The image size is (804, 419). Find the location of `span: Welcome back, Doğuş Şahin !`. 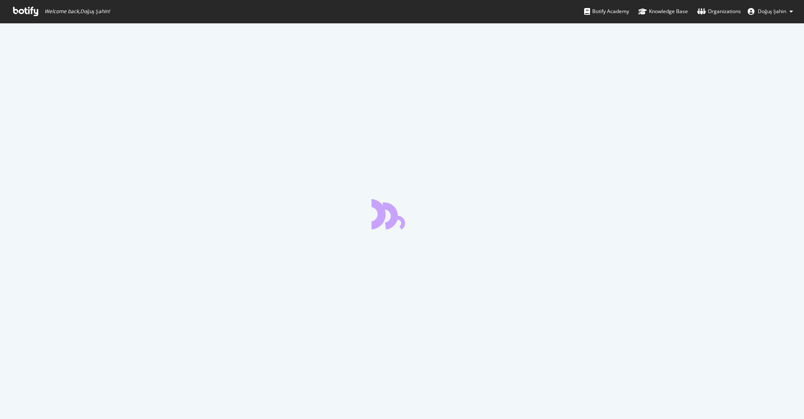

span: Welcome back, Doğuş Şahin ! is located at coordinates (77, 11).